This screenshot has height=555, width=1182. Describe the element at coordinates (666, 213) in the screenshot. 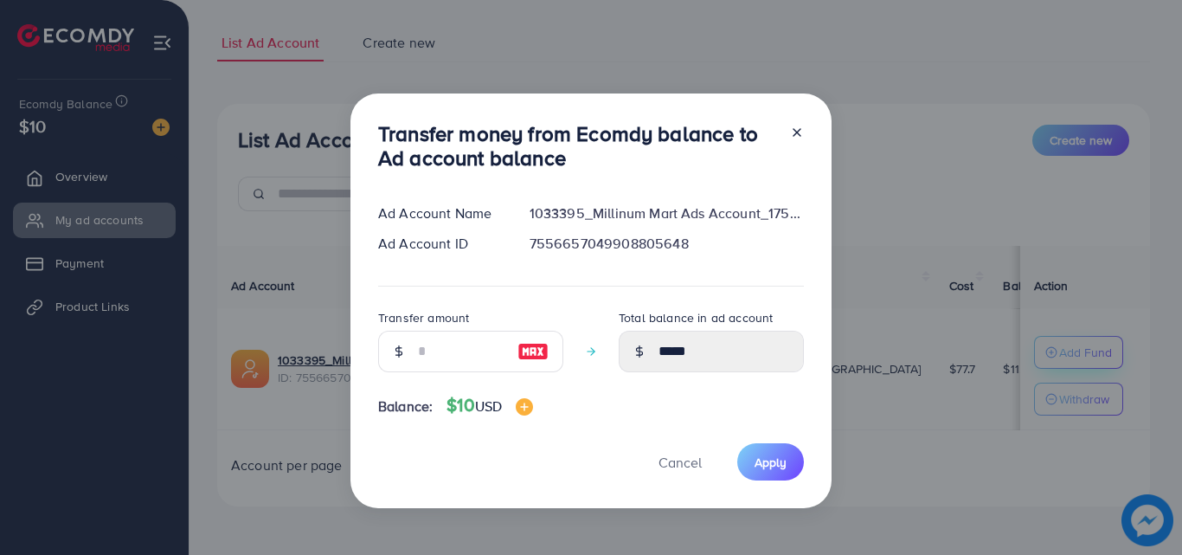

I see `div: 1033395_Millinum Mart Ads Account_1759421363871` at that location.